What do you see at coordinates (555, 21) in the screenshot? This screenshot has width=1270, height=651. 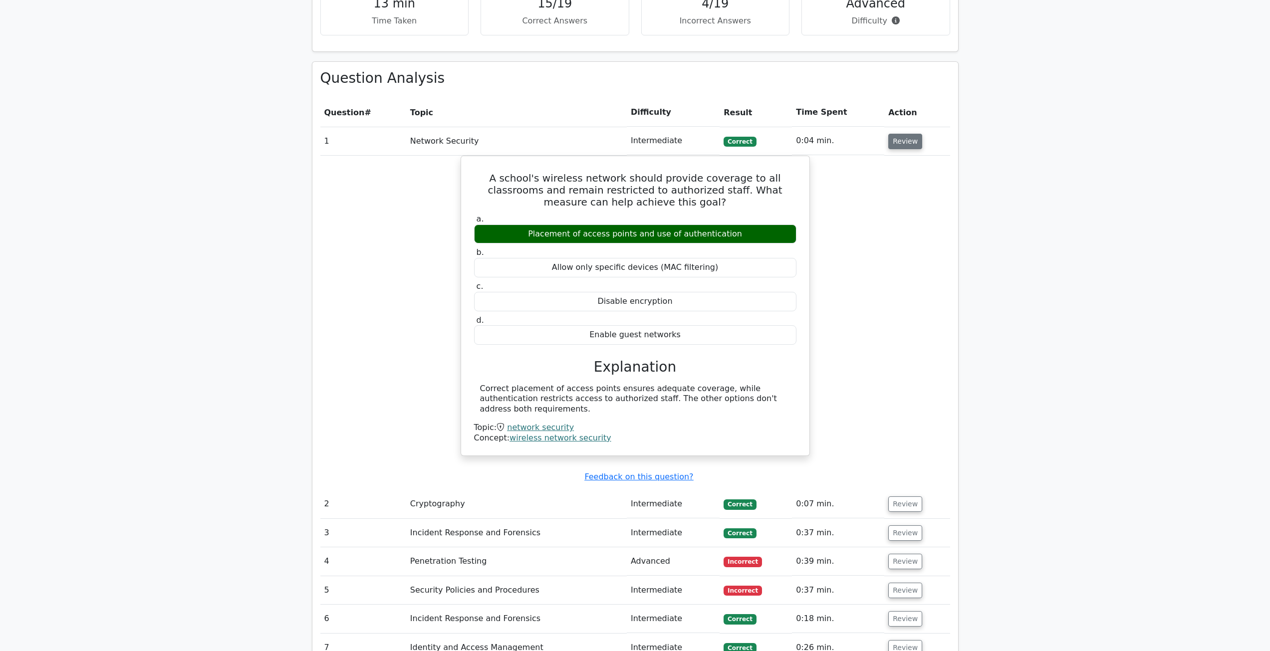 I see `p: Correct Answers` at bounding box center [555, 21].